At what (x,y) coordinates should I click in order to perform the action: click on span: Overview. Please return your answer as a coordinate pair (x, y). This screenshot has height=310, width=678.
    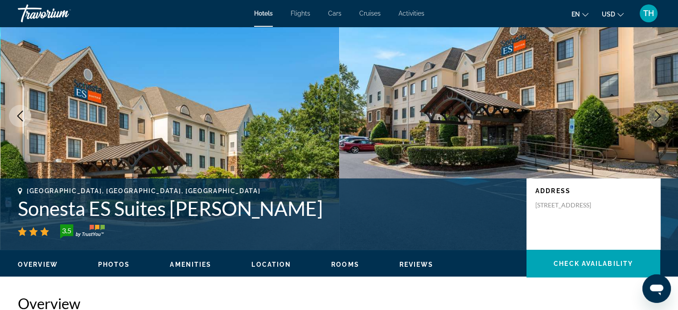
    Looking at the image, I should click on (38, 264).